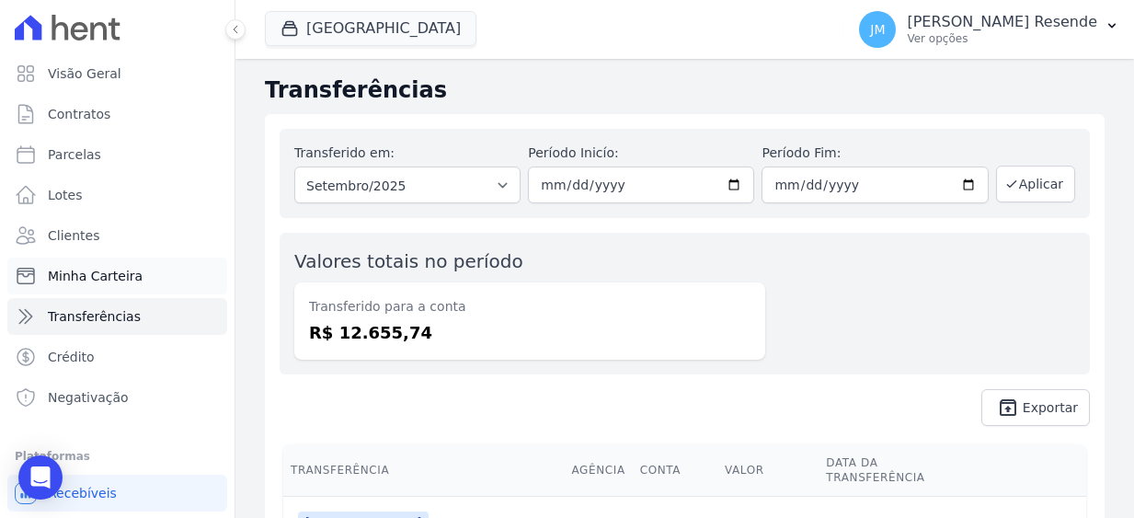 The height and width of the screenshot is (518, 1134). What do you see at coordinates (675, 470) in the screenshot?
I see `th: Conta` at bounding box center [675, 470].